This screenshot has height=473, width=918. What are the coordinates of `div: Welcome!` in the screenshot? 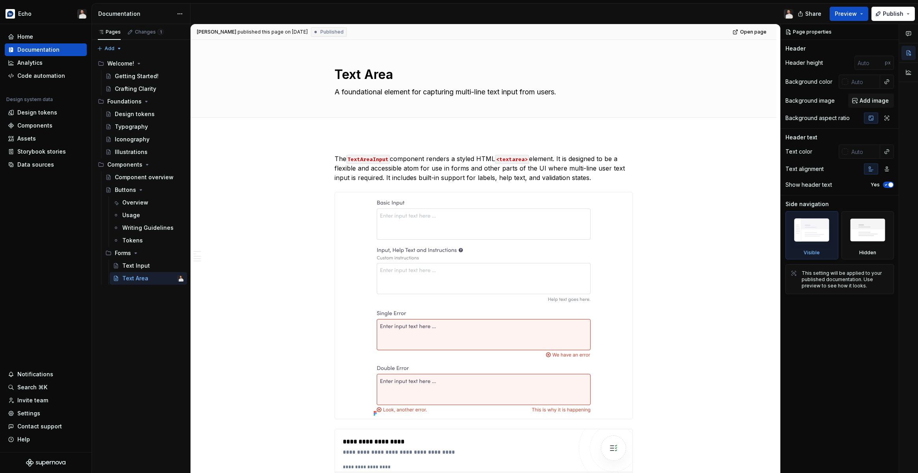 It's located at (121, 64).